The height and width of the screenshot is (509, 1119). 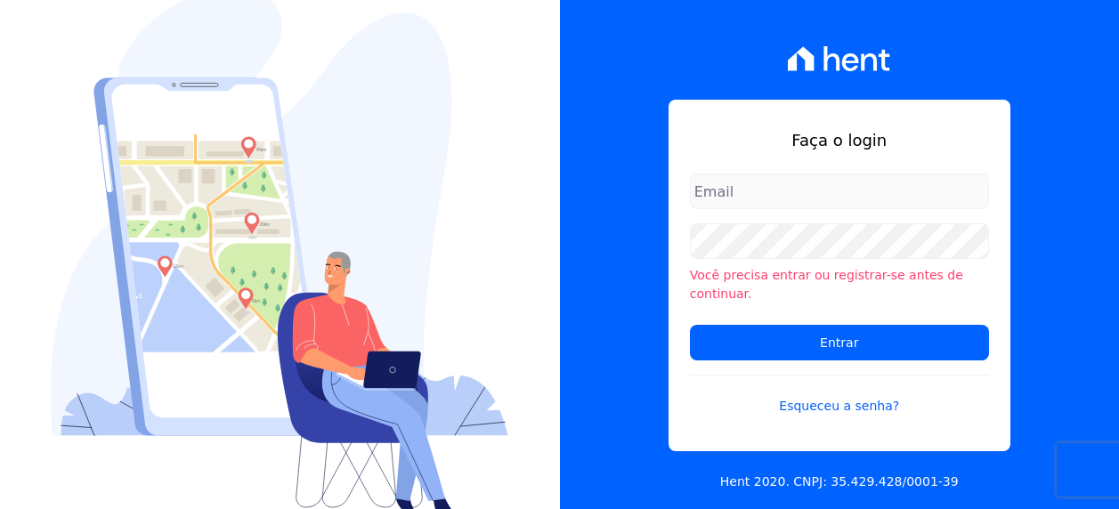 What do you see at coordinates (840, 285) in the screenshot?
I see `li: Você precisa entrar ou registrar-se antes de continuar.` at bounding box center [840, 285].